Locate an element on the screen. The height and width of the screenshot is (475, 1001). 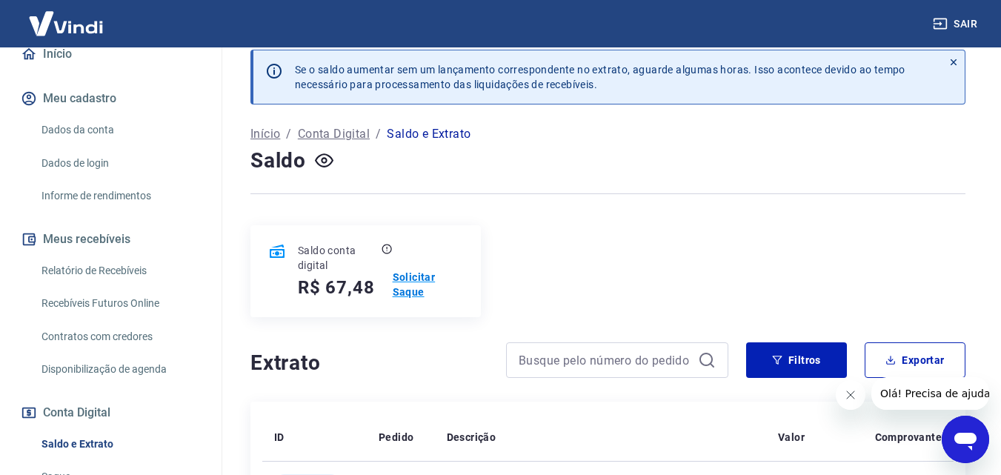
a: Informe de rendimentos is located at coordinates (119, 196).